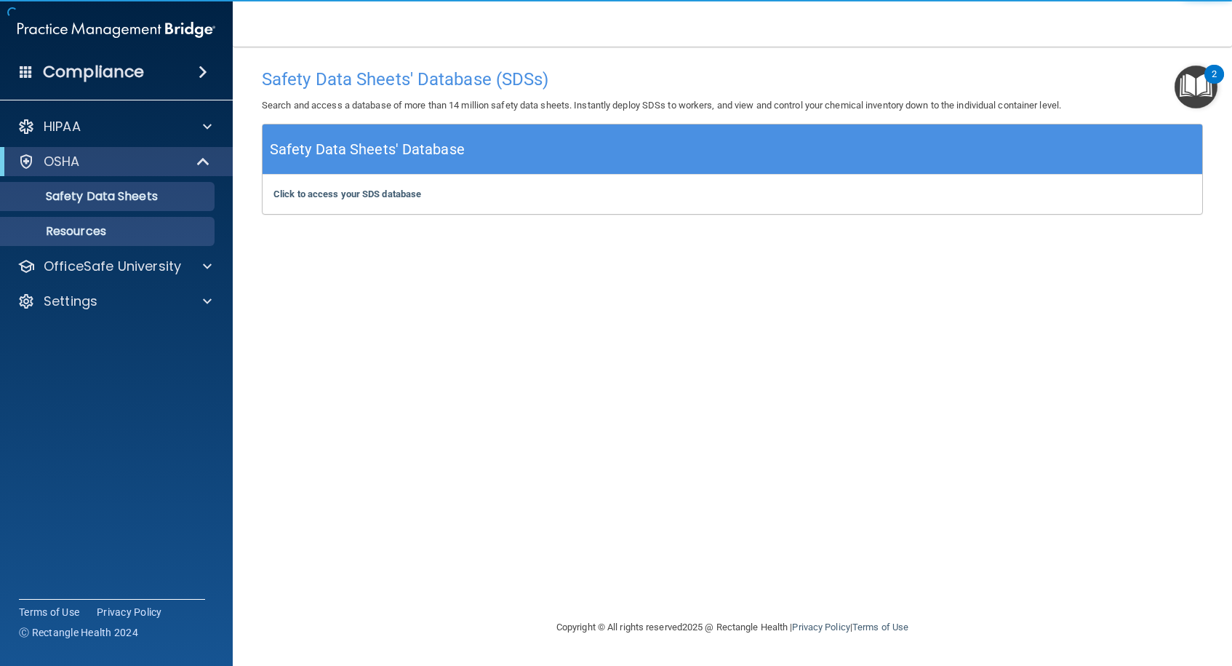 The image size is (1232, 666). Describe the element at coordinates (367, 149) in the screenshot. I see `h5: Safety Data Sheets' Database` at that location.